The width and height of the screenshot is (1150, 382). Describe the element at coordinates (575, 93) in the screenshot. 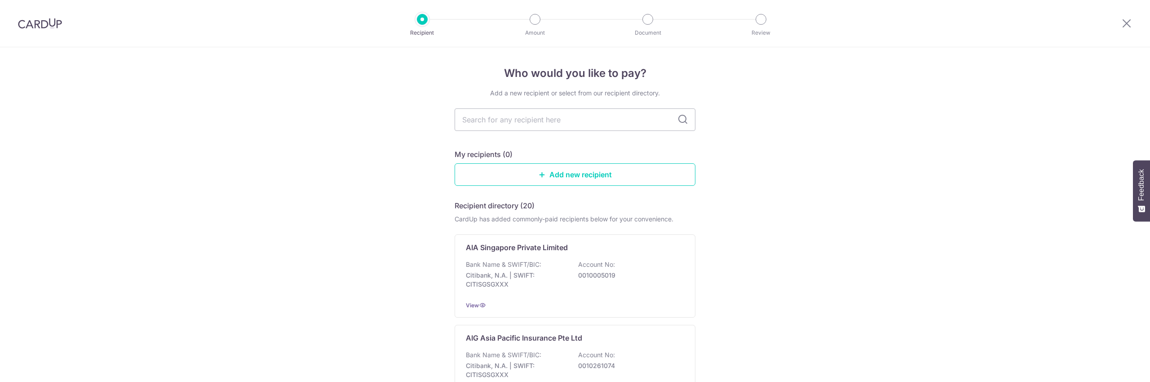

I see `div: Add a new recipient or select from our recipient directory.` at that location.